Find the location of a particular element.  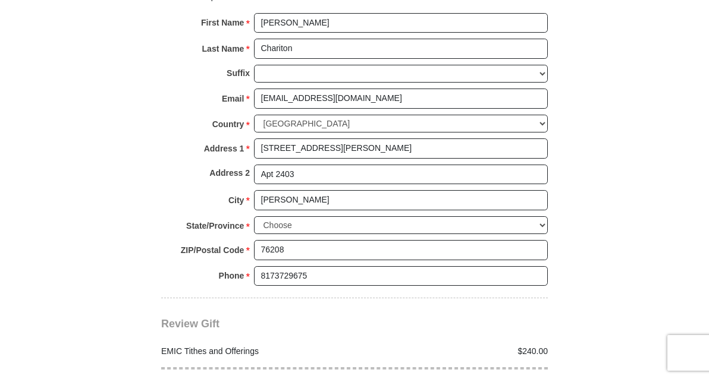

div: EMIC Tithes and Offerings is located at coordinates (255, 351).